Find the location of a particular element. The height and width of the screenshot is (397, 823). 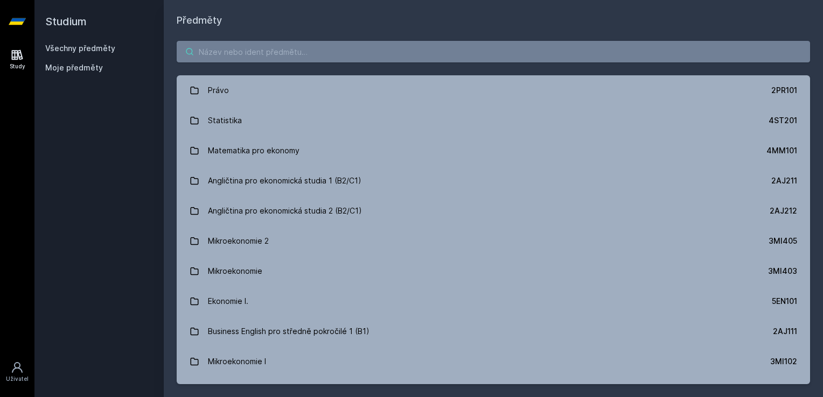

div: Angličtina pro ekonomická studia 2 (B2/C1) is located at coordinates (285, 211).